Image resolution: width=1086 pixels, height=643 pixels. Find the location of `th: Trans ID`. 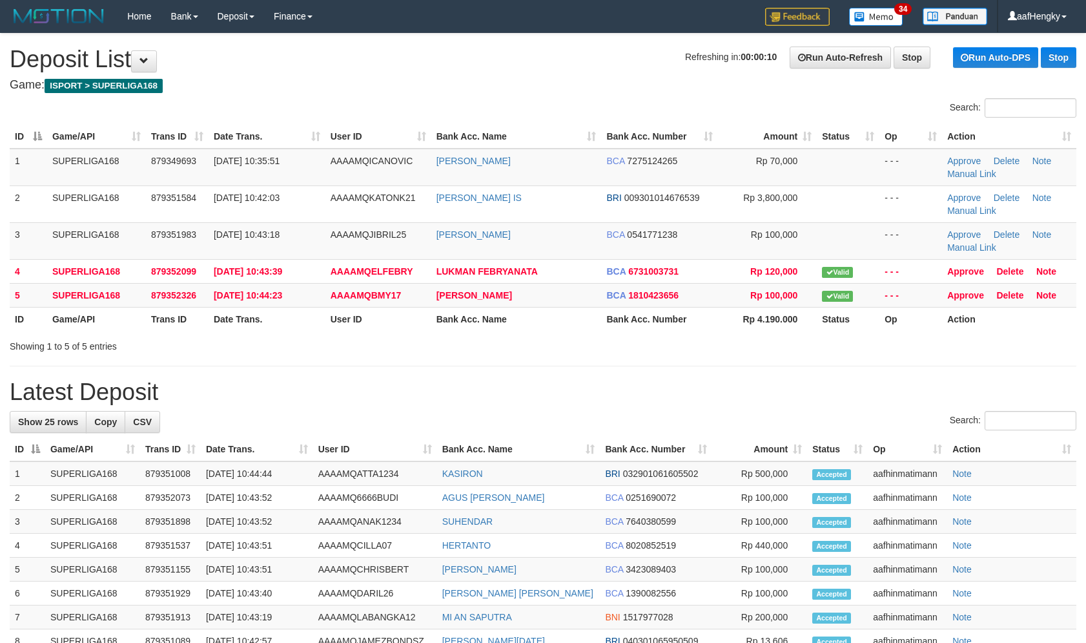

th: Trans ID is located at coordinates (177, 318).